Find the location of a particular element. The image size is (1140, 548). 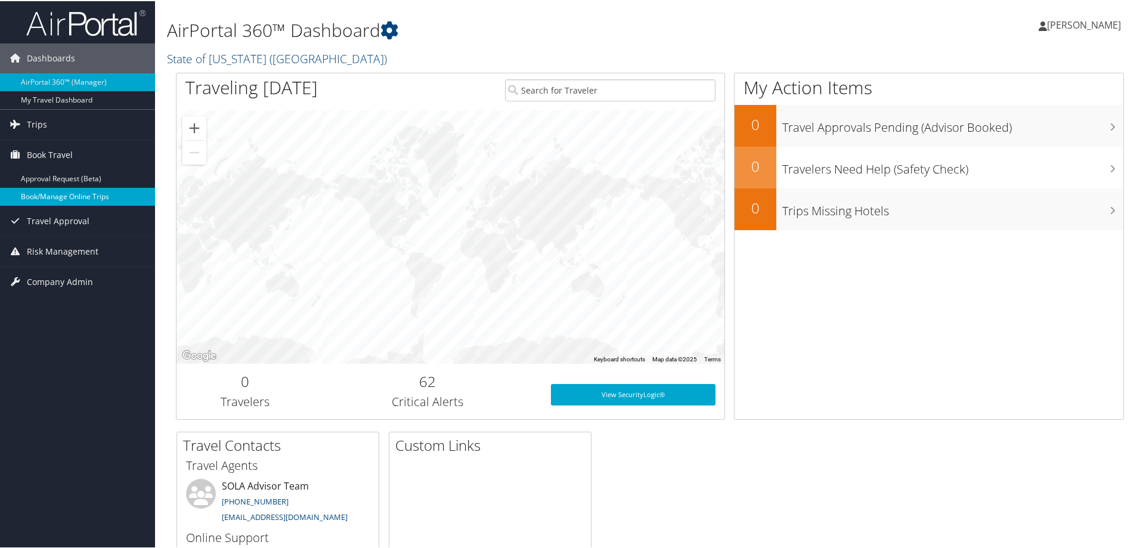

h1: My Action Items is located at coordinates (929, 86).